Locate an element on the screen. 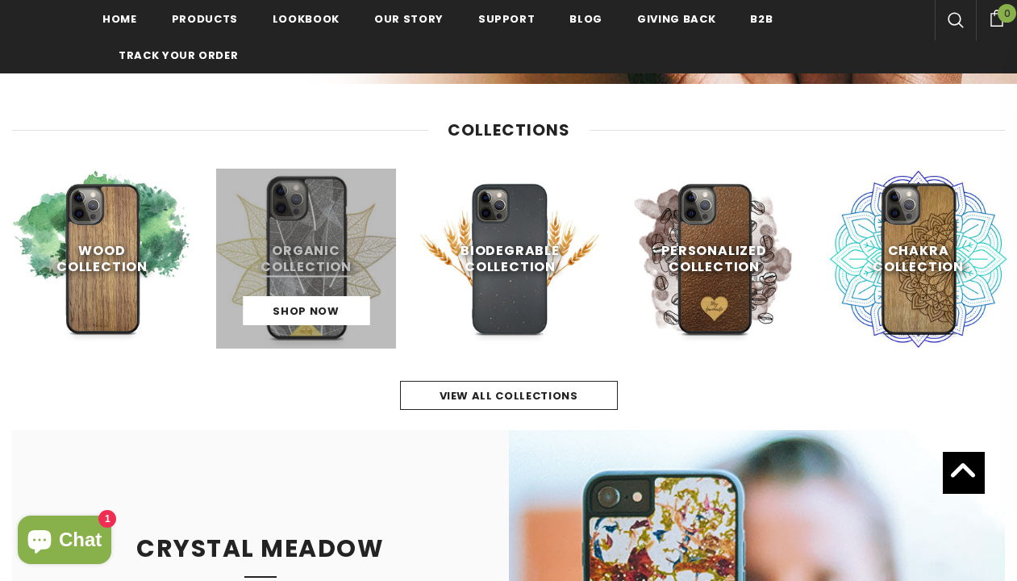 Image resolution: width=1017 pixels, height=581 pixels. span: B2B is located at coordinates (762, 19).